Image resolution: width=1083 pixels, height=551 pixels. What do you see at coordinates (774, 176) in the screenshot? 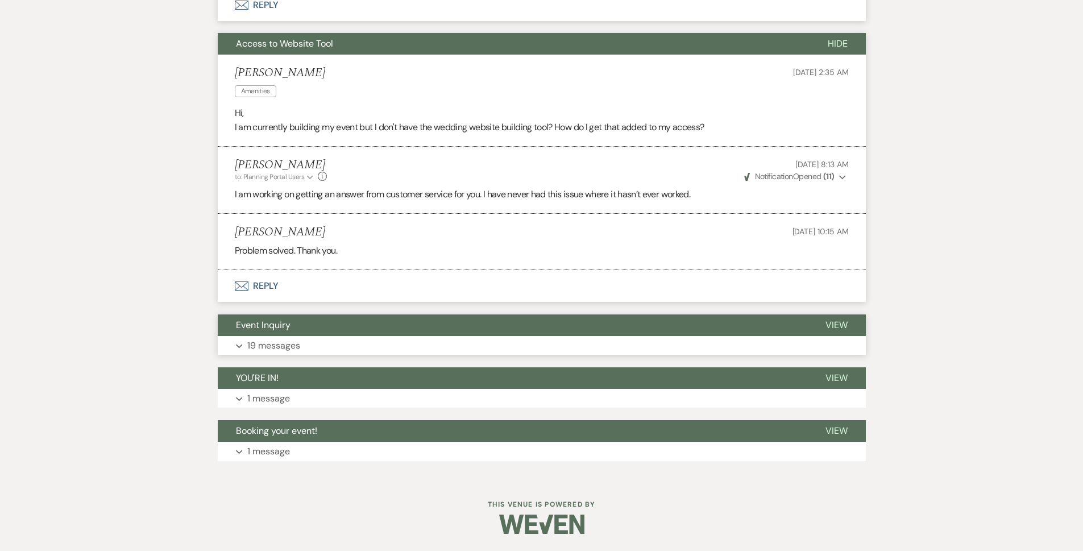
I see `span: Notification` at bounding box center [774, 176].